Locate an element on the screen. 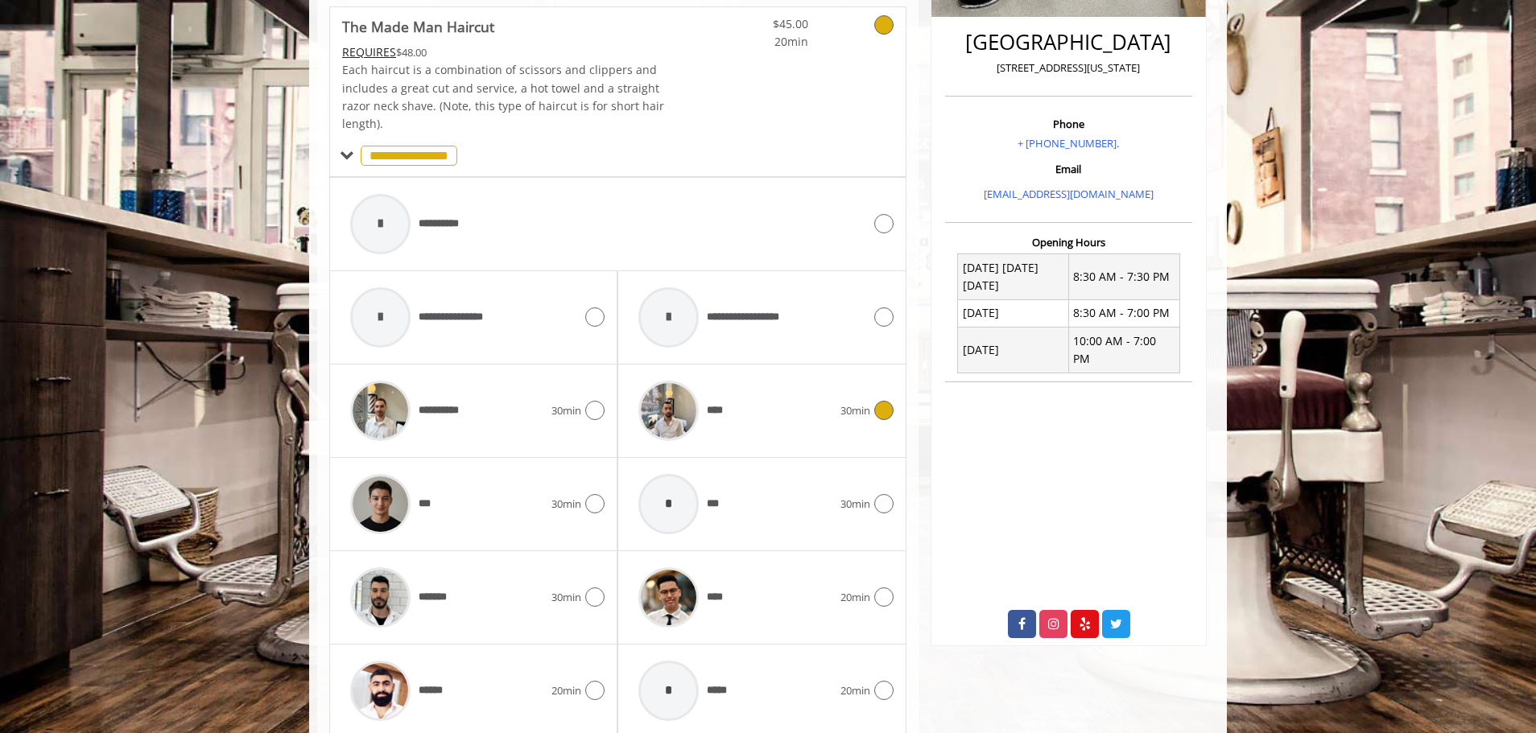  h3: Opening Hours is located at coordinates (1068, 242).